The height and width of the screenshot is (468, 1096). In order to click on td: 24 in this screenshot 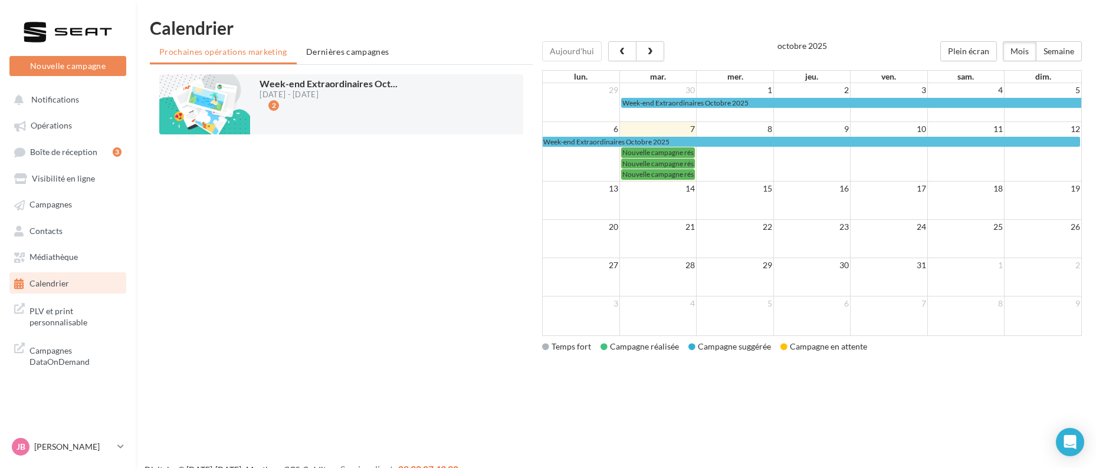, I will do `click(889, 227)`.